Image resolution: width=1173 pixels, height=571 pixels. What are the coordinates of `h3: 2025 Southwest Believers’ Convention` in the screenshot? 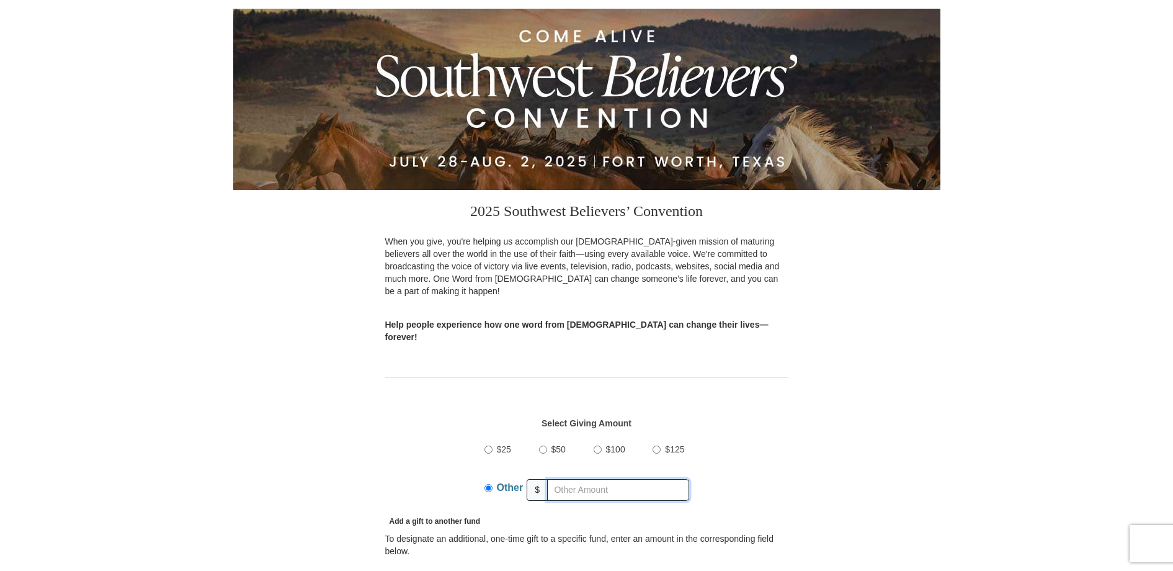 It's located at (587, 213).